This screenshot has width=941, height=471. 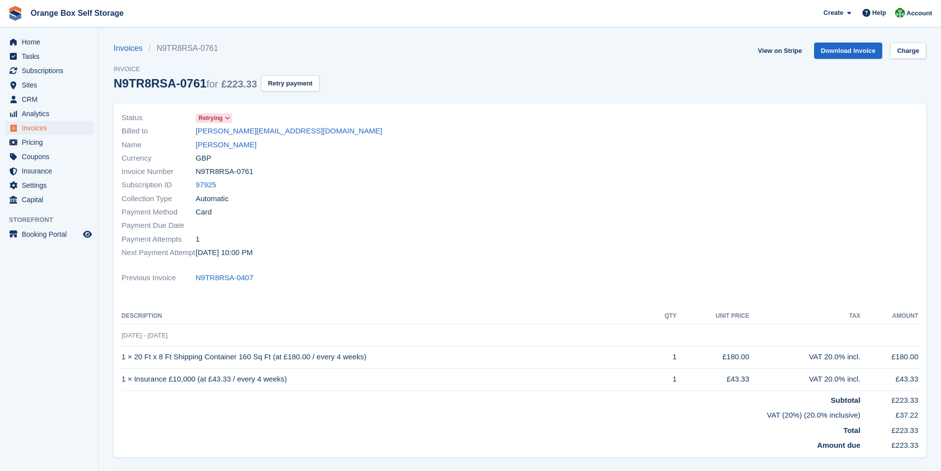 What do you see at coordinates (852, 430) in the screenshot?
I see `strong: Total` at bounding box center [852, 430].